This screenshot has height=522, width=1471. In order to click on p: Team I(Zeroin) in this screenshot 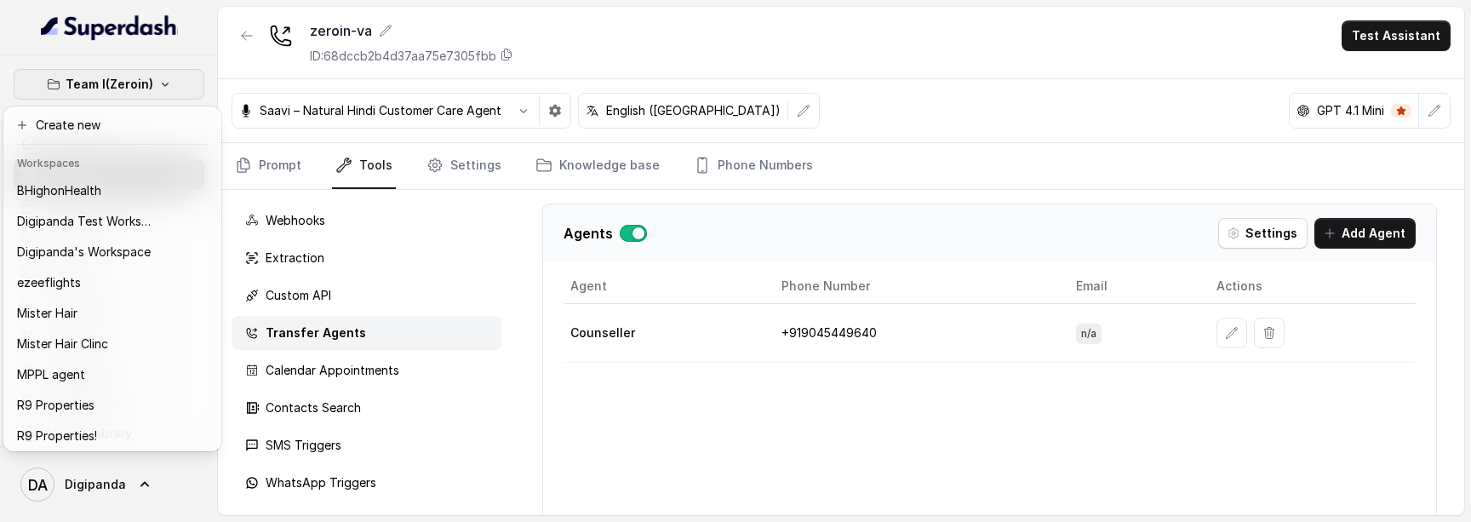, I will do `click(109, 84)`.